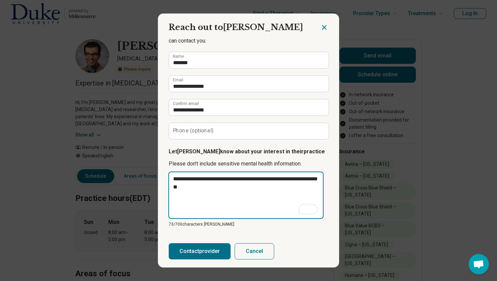 This screenshot has height=281, width=497. Describe the element at coordinates (186, 104) in the screenshot. I see `label: Confirm email` at that location.